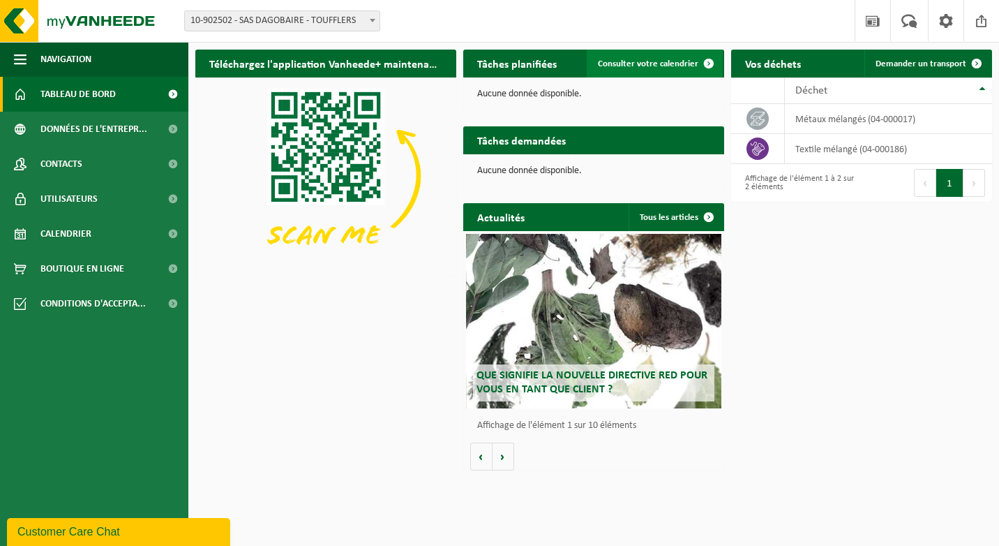 This screenshot has width=999, height=546. What do you see at coordinates (888, 149) in the screenshot?
I see `td: textile mélangé (04-000186)` at bounding box center [888, 149].